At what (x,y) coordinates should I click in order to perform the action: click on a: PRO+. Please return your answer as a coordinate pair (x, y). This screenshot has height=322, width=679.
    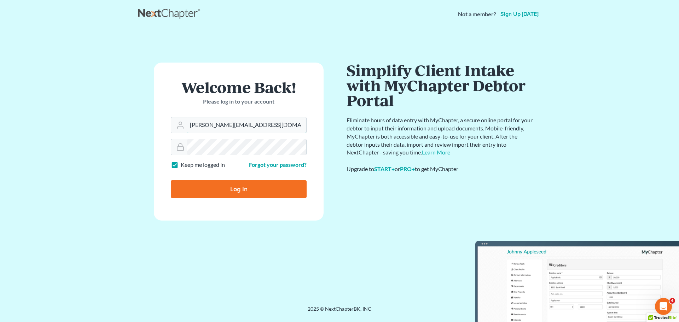
    Looking at the image, I should click on (407, 169).